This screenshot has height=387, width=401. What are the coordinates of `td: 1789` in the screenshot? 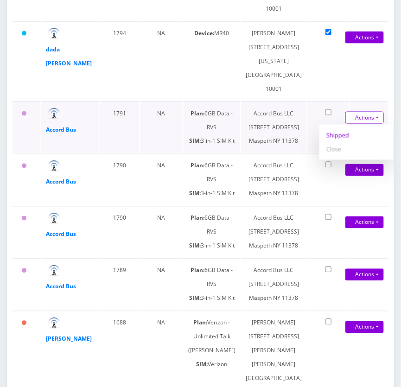 It's located at (119, 284).